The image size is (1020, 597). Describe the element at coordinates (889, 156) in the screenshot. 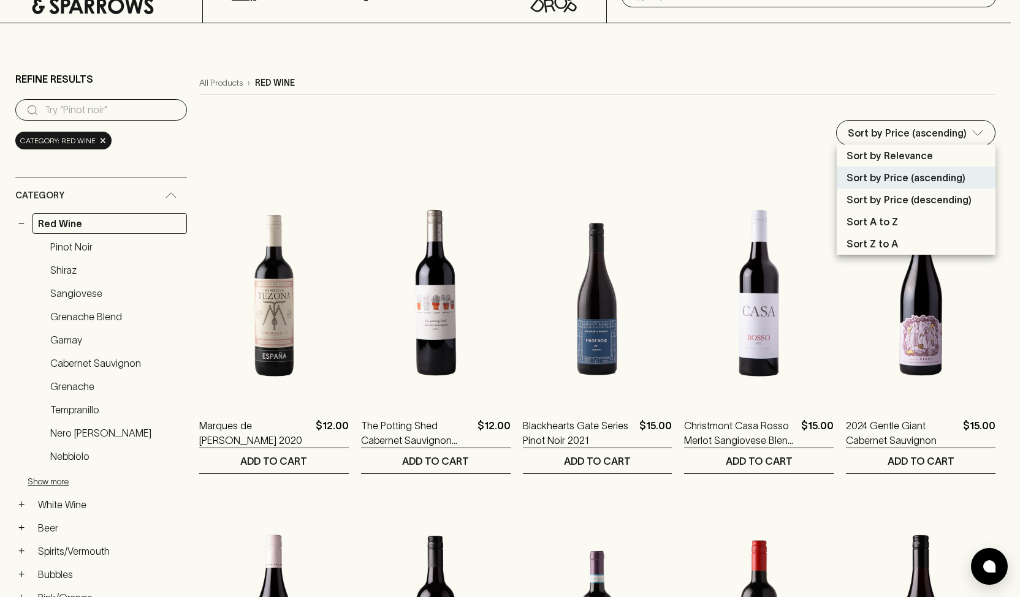

I see `p: Sort by Relevance` at that location.